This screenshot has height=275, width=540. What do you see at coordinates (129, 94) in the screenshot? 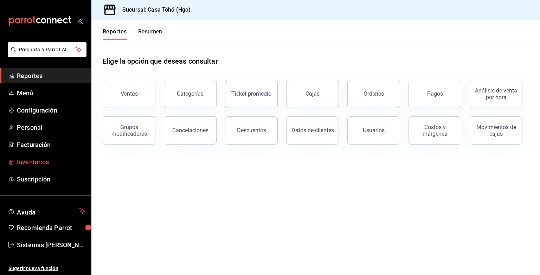
I see `div: Ventas` at bounding box center [129, 94].